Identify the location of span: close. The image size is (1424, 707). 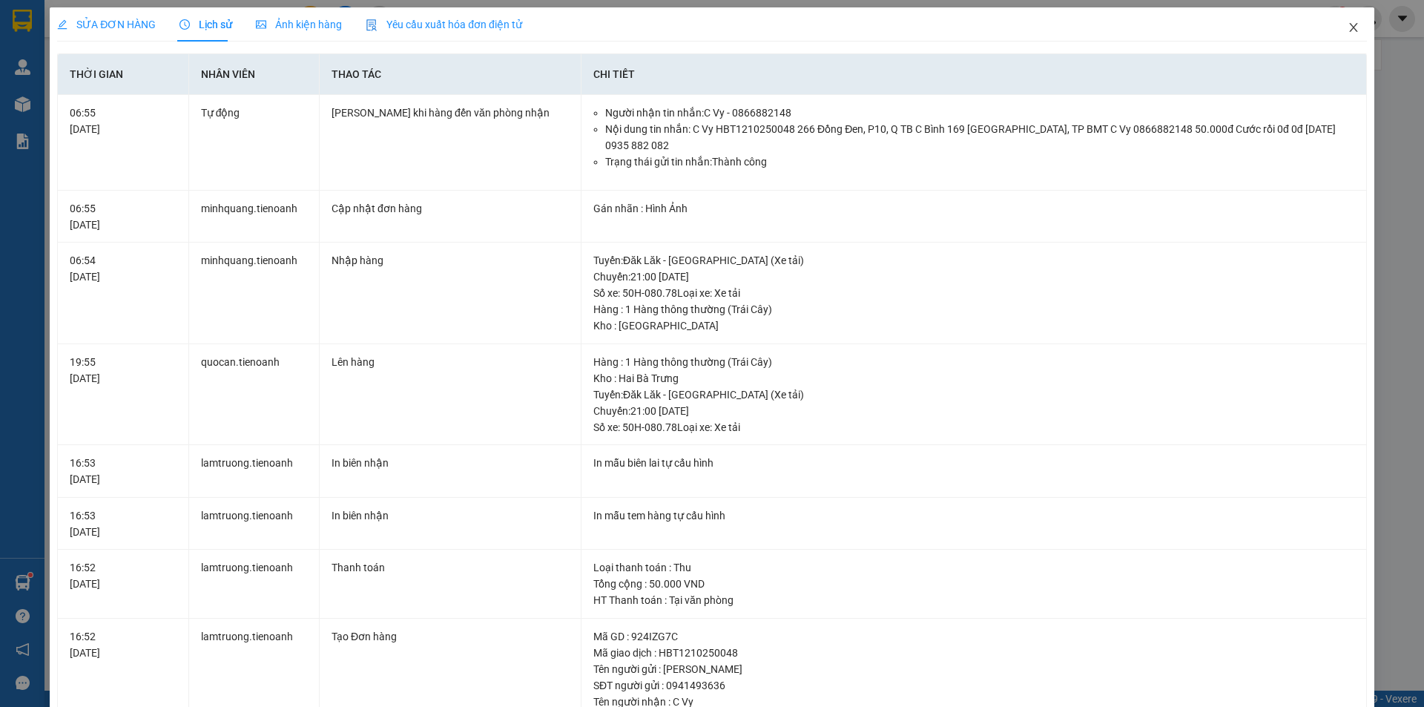
(1354, 27).